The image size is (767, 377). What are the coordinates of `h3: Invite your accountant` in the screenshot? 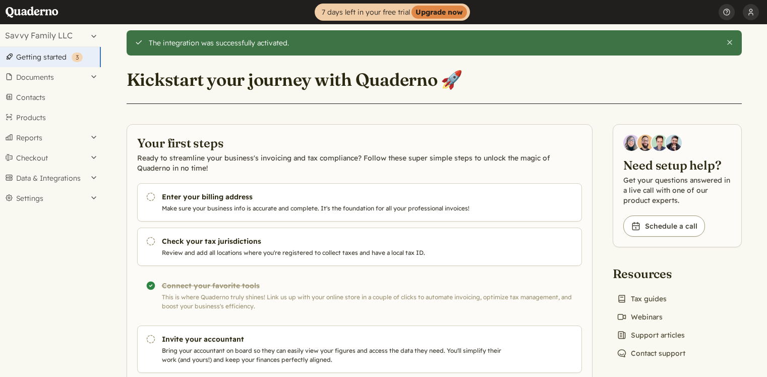 It's located at (334, 339).